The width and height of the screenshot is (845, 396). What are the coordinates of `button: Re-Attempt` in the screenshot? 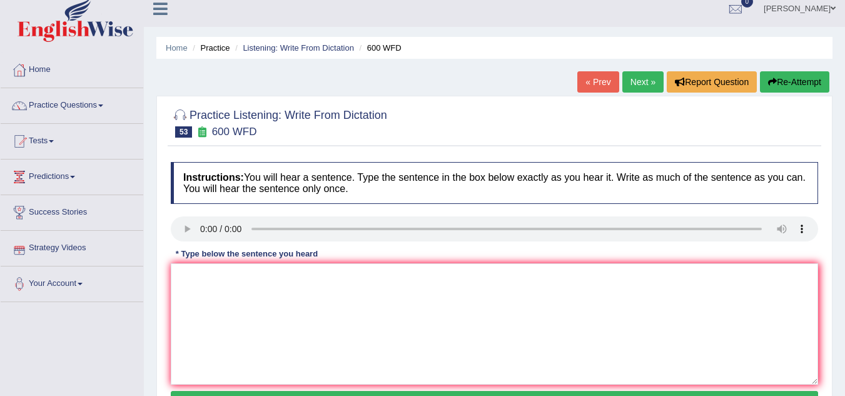 It's located at (795, 82).